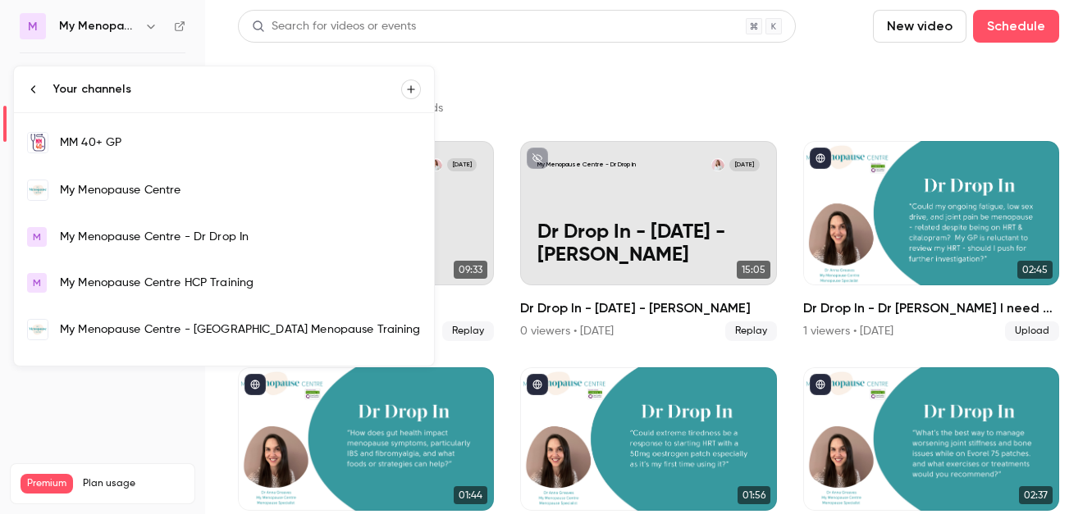 The width and height of the screenshot is (1092, 514). Describe the element at coordinates (38, 330) in the screenshot. I see `img: My Menopause Centre - Indonesia Menopause Training` at that location.